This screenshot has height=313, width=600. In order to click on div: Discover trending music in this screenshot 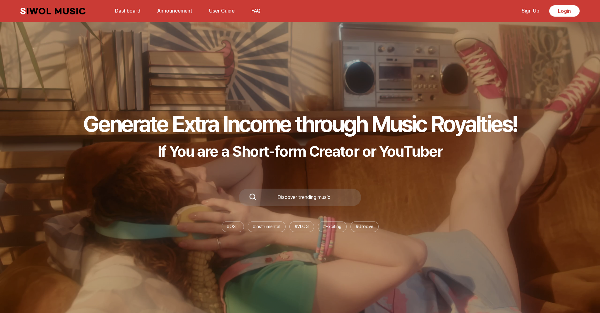, I will do `click(304, 198)`.